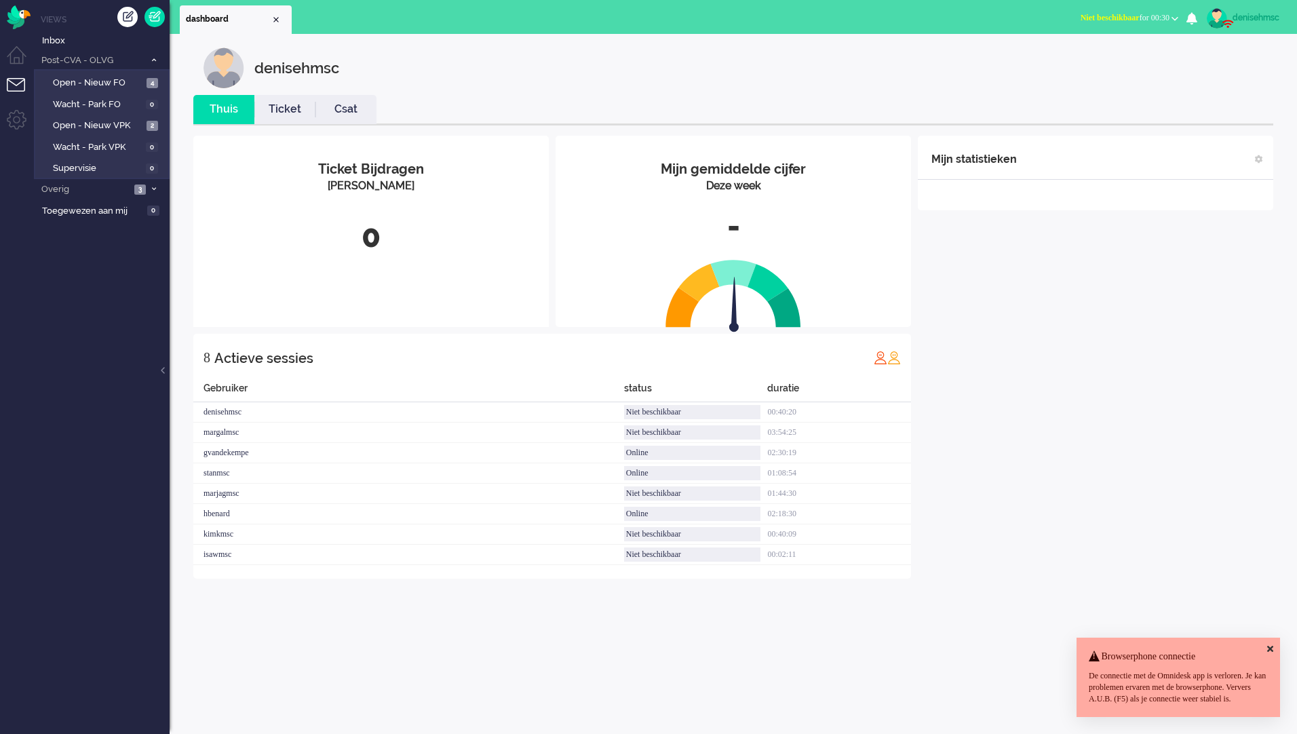  Describe the element at coordinates (408, 433) in the screenshot. I see `div: margalmsc` at that location.